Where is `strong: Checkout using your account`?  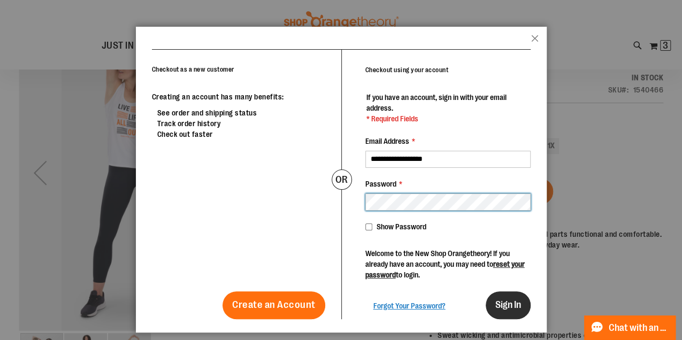
strong: Checkout using your account is located at coordinates (407, 70).